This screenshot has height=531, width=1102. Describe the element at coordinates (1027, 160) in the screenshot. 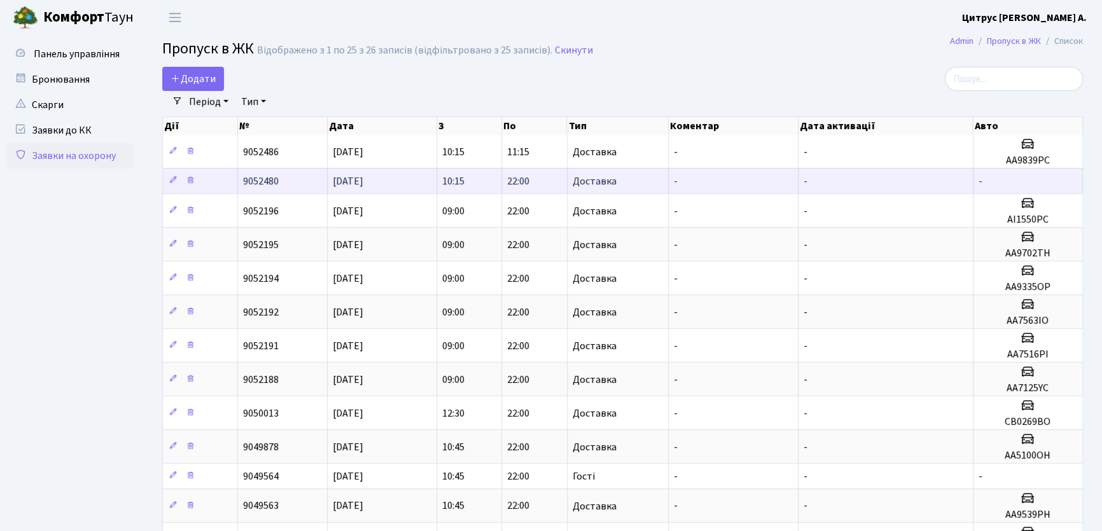

I see `h5: АА9839РС` at that location.